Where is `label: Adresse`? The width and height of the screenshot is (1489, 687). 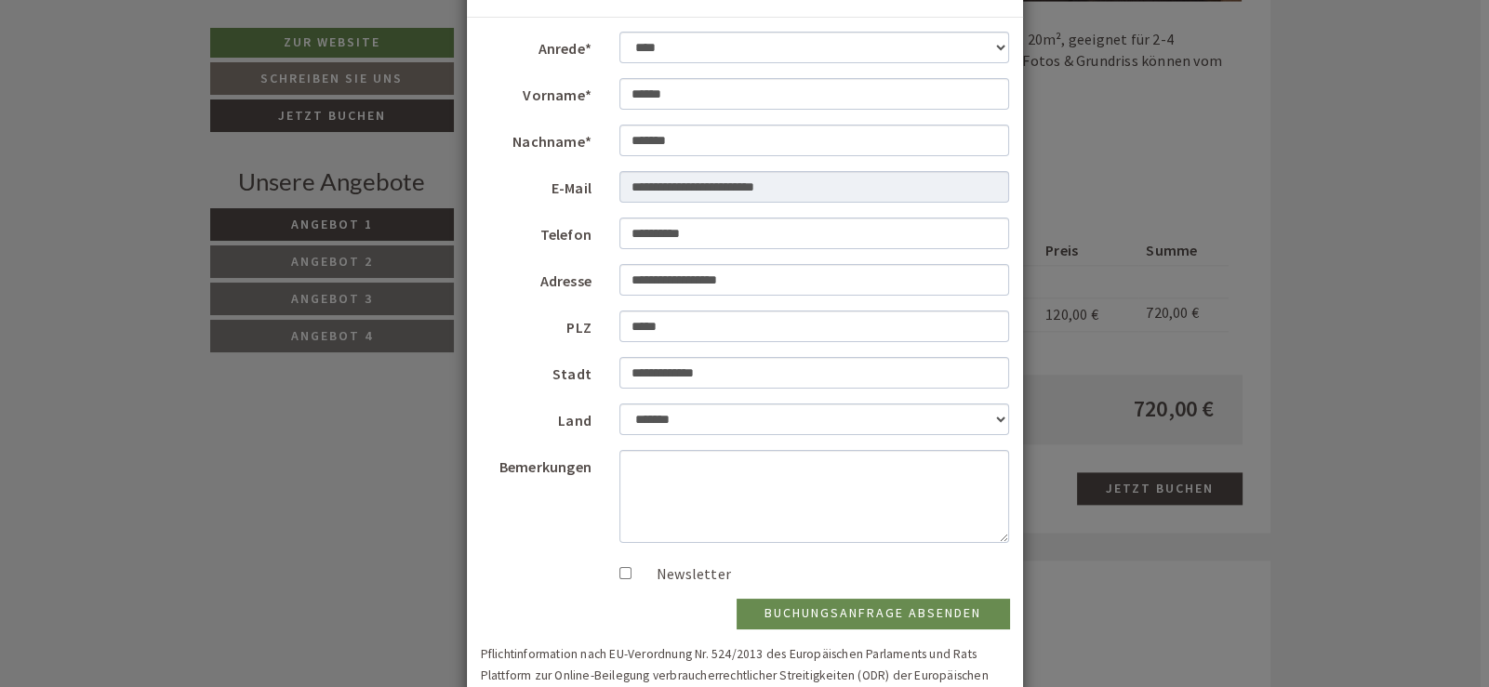
label: Adresse is located at coordinates (537, 278).